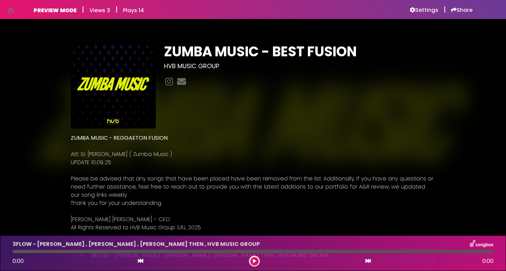 Image resolution: width=506 pixels, height=271 pixels. Describe the element at coordinates (253, 187) in the screenshot. I see `p: Please be advised that any songs that have been placed have been removed from the list. Additiona...` at that location.